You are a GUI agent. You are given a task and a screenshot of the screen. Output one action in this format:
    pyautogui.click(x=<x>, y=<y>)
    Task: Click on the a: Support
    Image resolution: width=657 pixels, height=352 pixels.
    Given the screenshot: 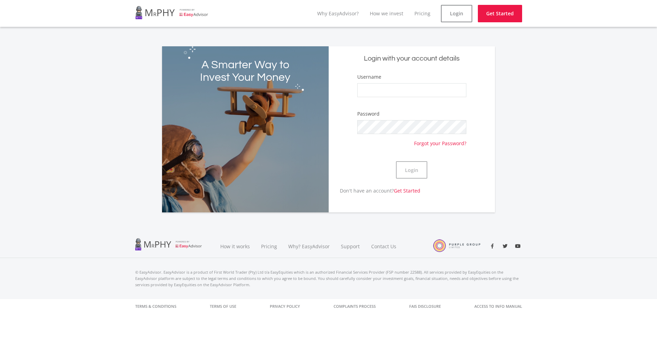 What is the action you would take?
    pyautogui.click(x=350, y=246)
    